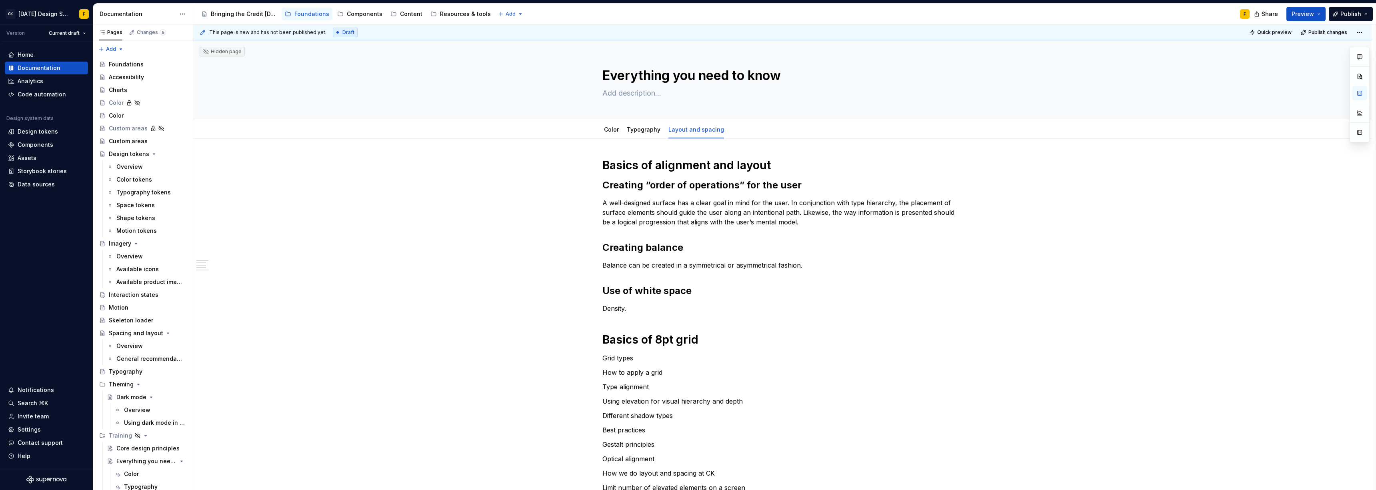 This screenshot has width=1376, height=490. Describe the element at coordinates (46, 94) in the screenshot. I see `a: Code automation` at that location.